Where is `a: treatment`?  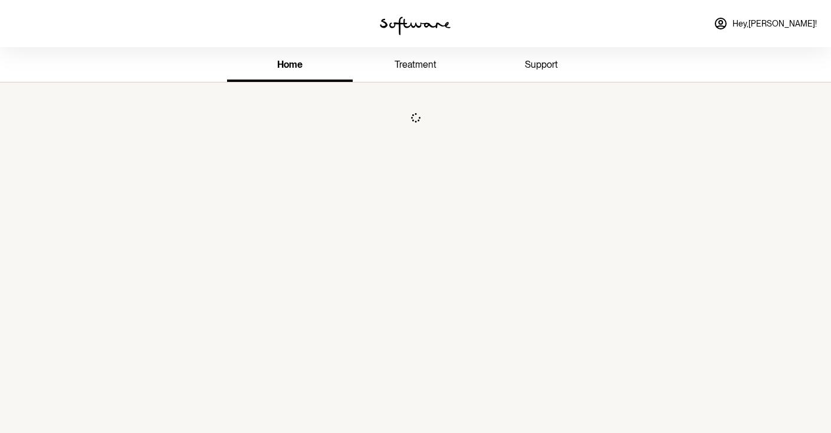 a: treatment is located at coordinates (415, 65).